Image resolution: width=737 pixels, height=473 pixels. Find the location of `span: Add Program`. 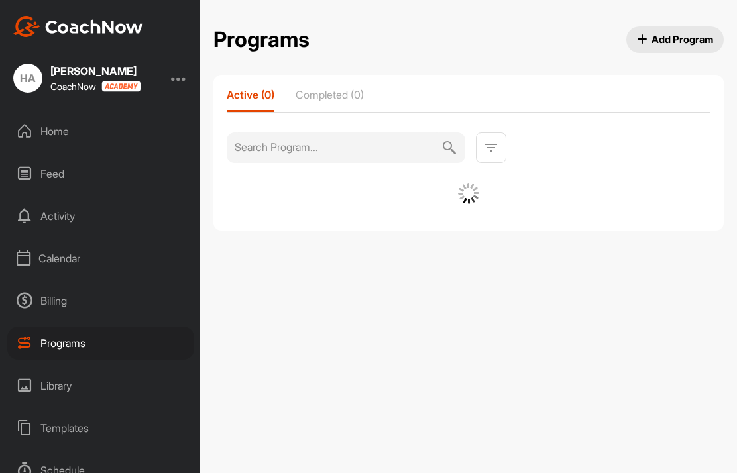

span: Add Program is located at coordinates (676, 39).